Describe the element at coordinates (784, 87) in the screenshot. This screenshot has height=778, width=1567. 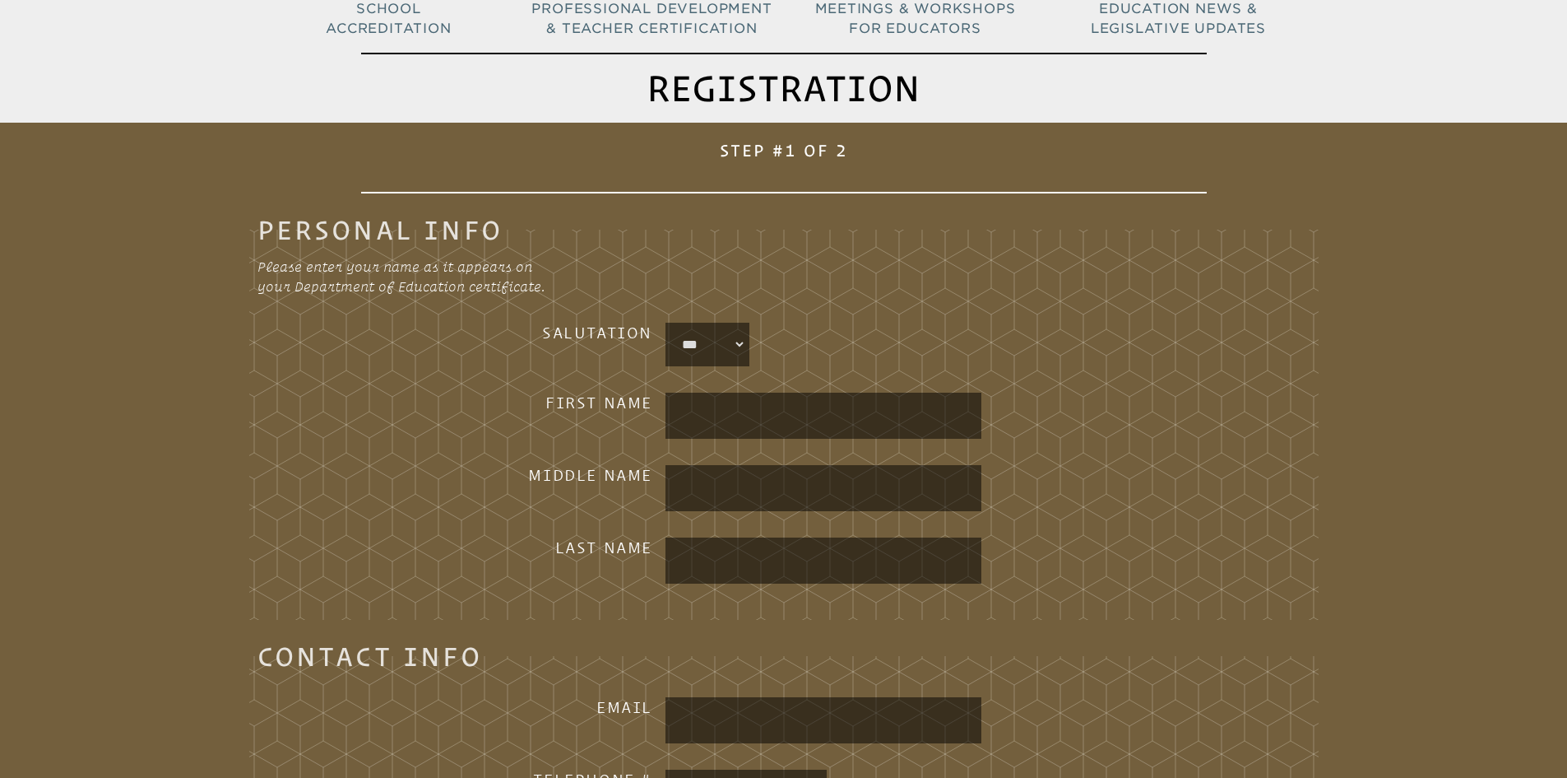
I see `h1: Registration` at that location.